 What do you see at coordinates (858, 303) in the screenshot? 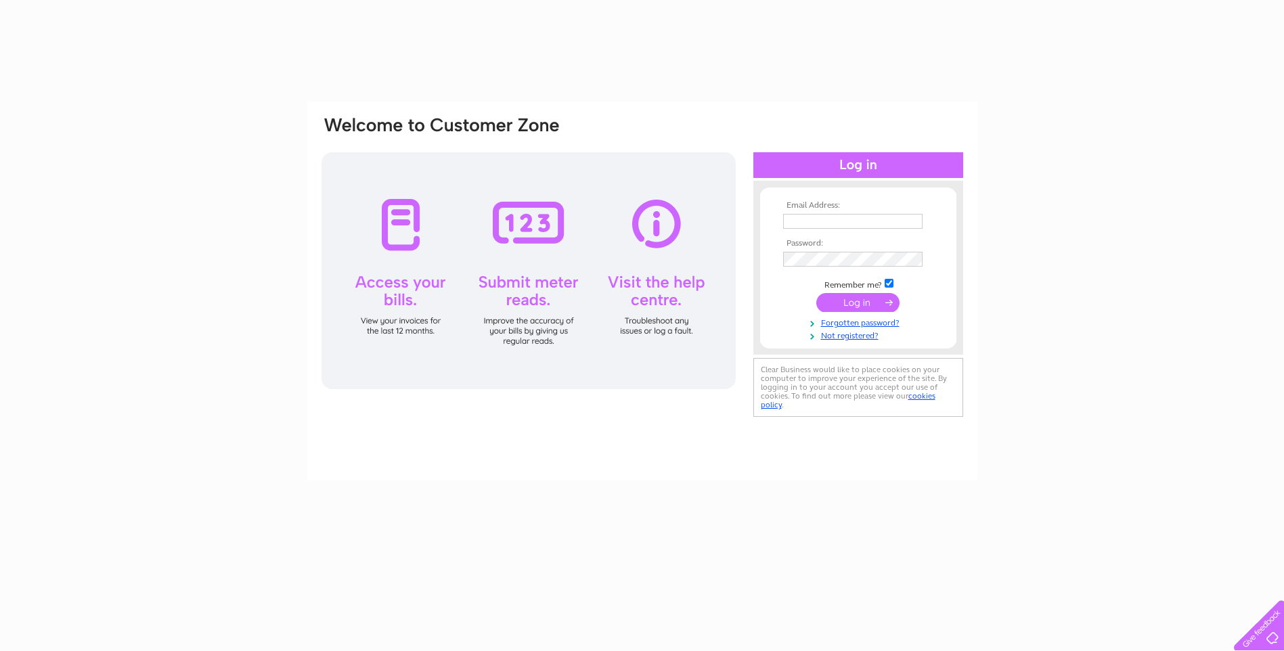
I see `input: Submit` at bounding box center [858, 303].